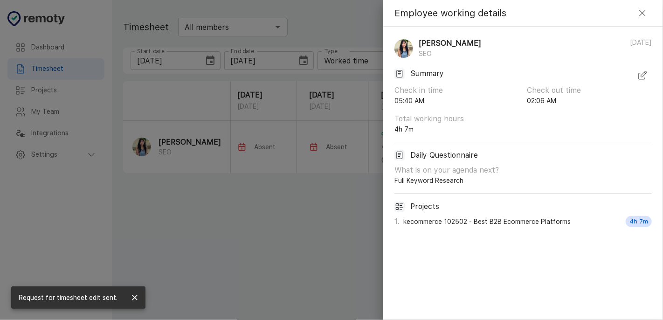 This screenshot has width=663, height=320. I want to click on p: 4h 7m, so click(457, 129).